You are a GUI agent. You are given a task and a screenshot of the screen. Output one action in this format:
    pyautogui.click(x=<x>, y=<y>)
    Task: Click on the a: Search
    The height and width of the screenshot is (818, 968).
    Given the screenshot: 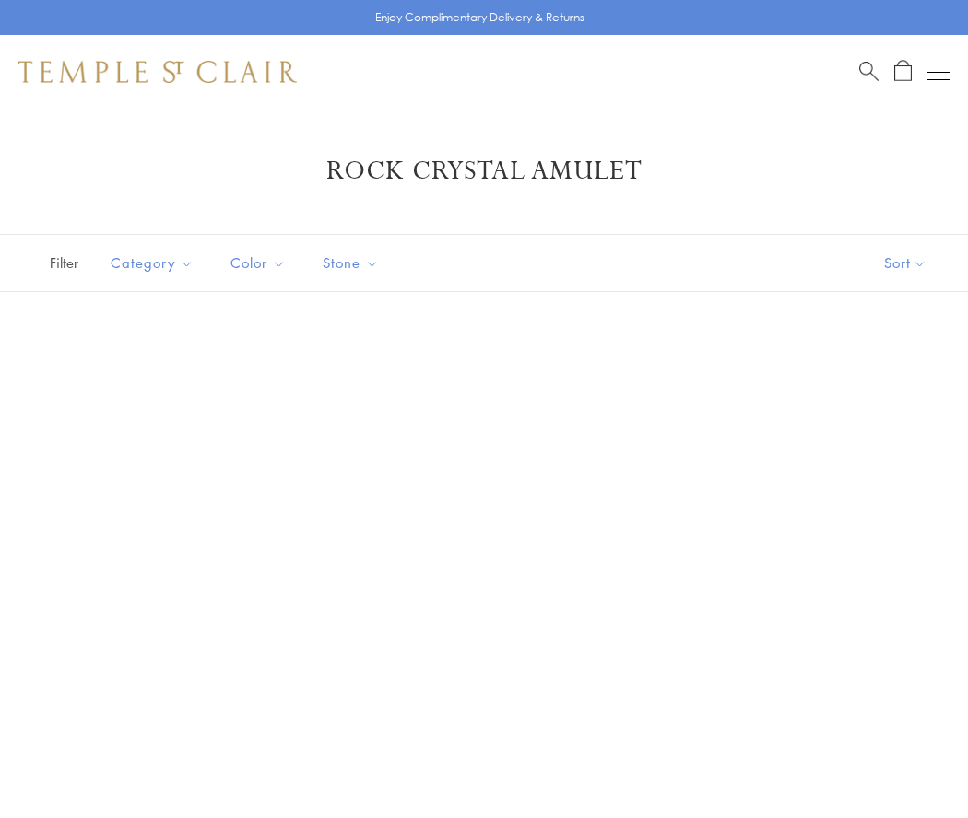 What is the action you would take?
    pyautogui.click(x=868, y=71)
    